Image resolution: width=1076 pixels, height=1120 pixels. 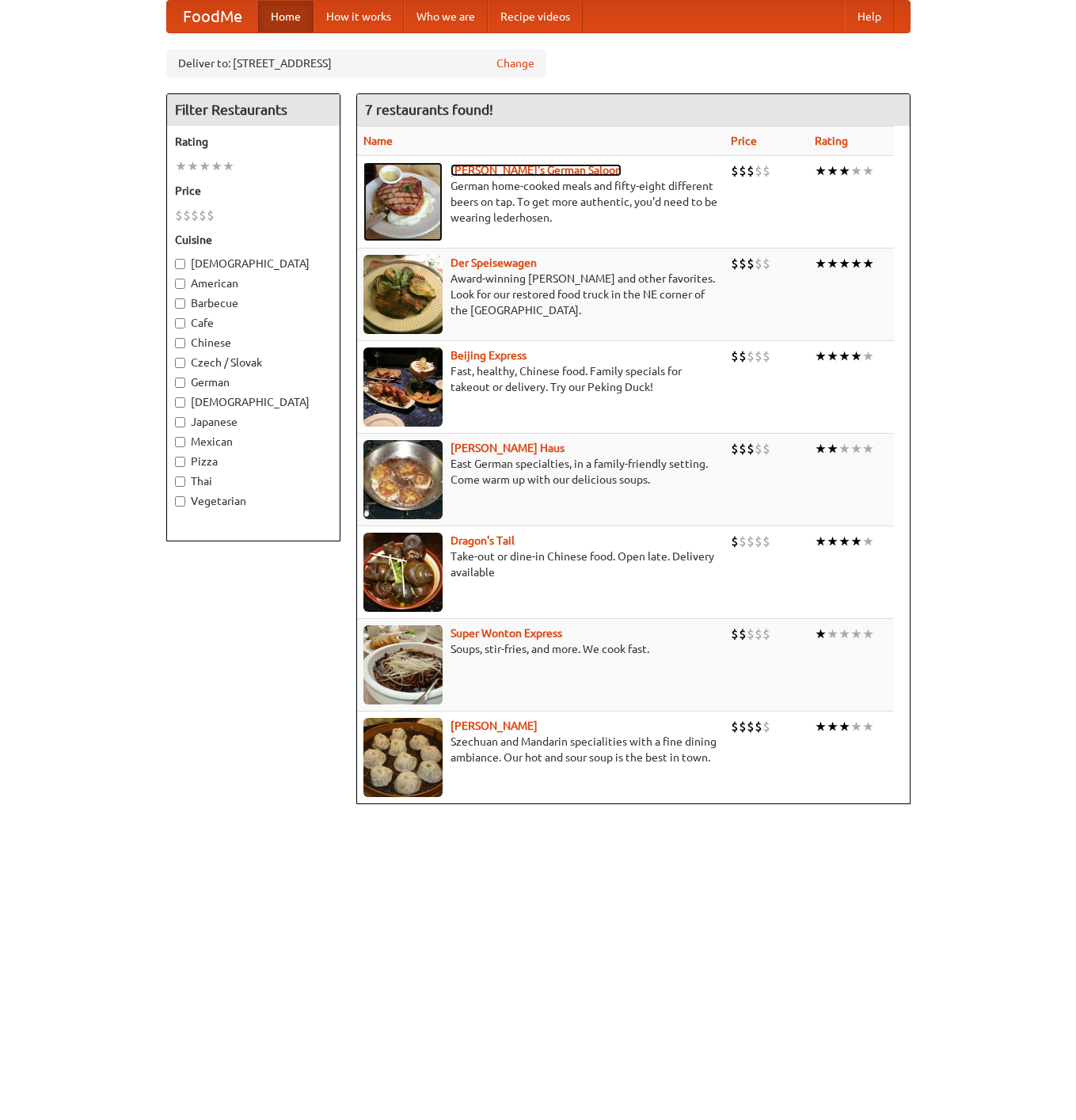 What do you see at coordinates (540, 202) in the screenshot?
I see `p: German home-cooked meals and fifty-eight different beers on tap. To get more authentic, you'd nee...` at bounding box center [540, 202].